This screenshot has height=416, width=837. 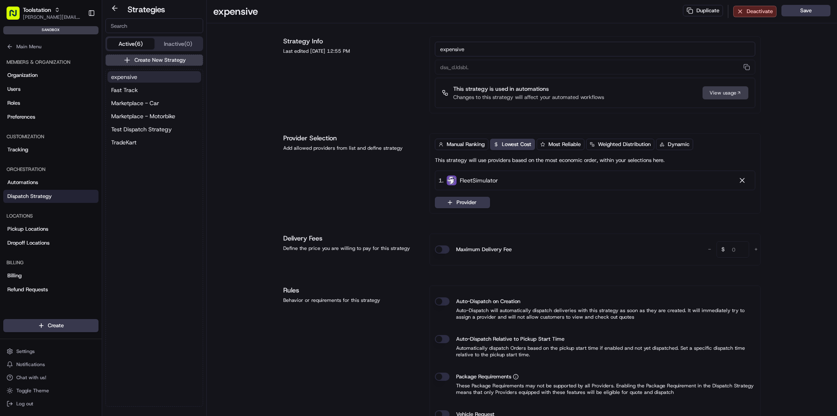 I want to click on h2: Strategies, so click(x=146, y=9).